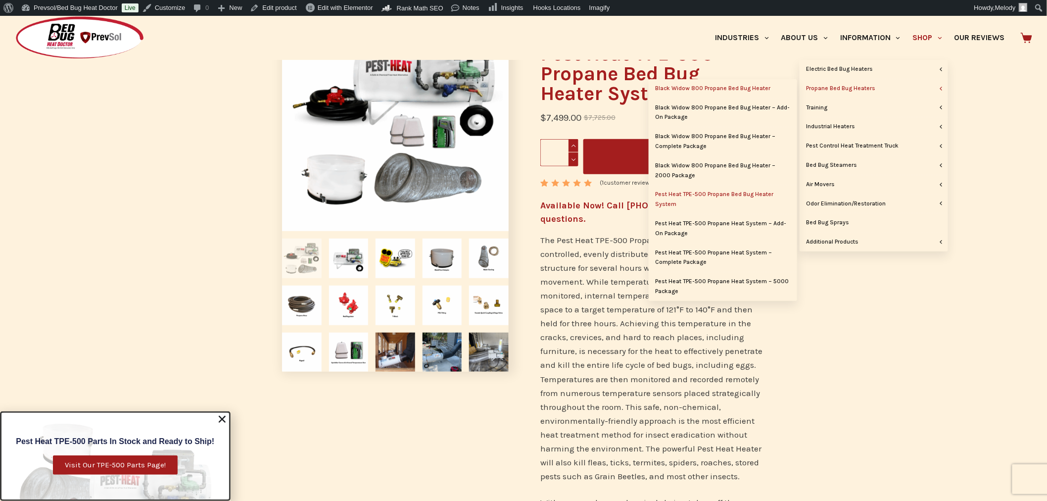  Describe the element at coordinates (874, 108) in the screenshot. I see `a: Training` at that location.